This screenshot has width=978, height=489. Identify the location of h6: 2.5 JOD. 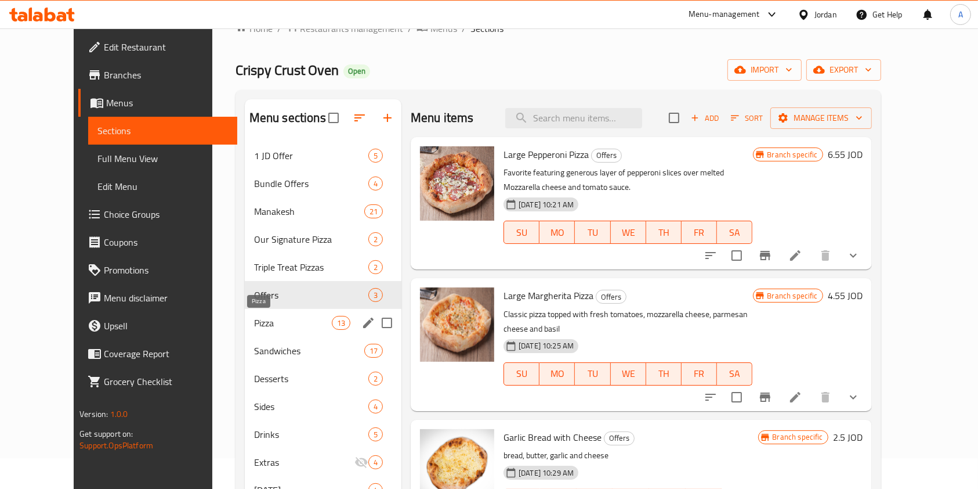
(848, 437).